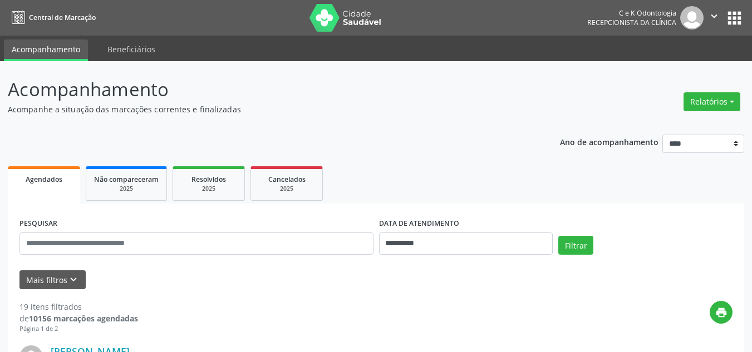 Image resolution: width=752 pixels, height=352 pixels. Describe the element at coordinates (419, 224) in the screenshot. I see `label: DATA DE ATENDIMENTO` at that location.